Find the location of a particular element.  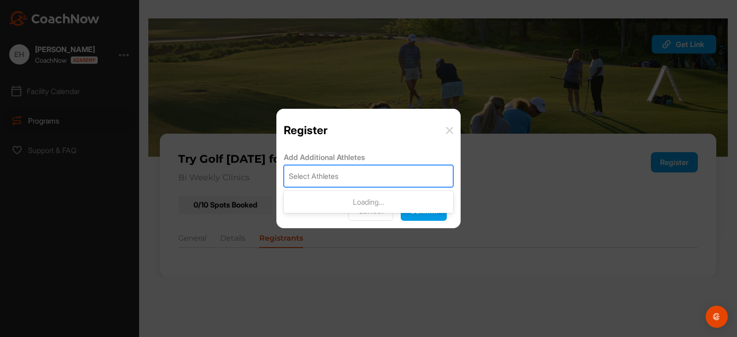

div: Open Intercom Messenger is located at coordinates (717, 317).